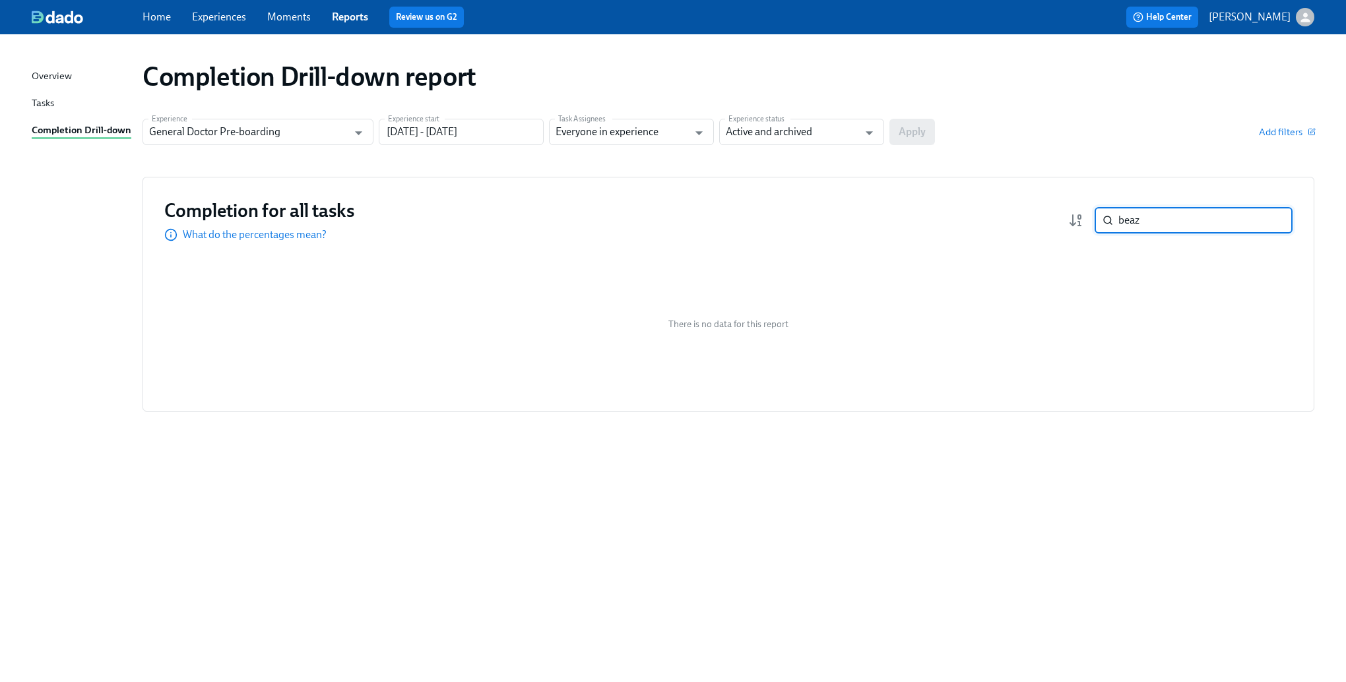 The image size is (1346, 682). Describe the element at coordinates (1162, 17) in the screenshot. I see `button: Help Center` at that location.